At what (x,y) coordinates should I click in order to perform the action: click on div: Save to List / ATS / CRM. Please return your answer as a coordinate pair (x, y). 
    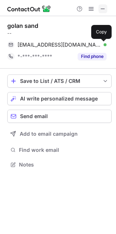
    Looking at the image, I should click on (60, 81).